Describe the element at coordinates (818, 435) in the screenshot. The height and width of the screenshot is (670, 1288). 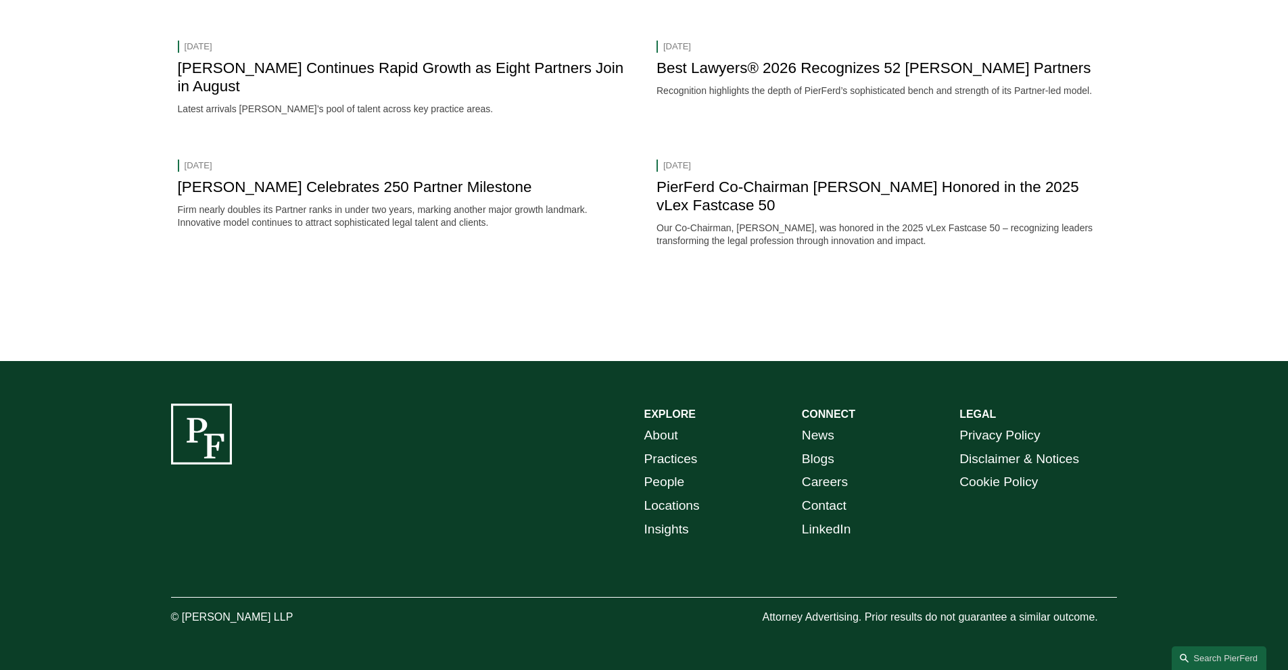
I see `a: News` at that location.